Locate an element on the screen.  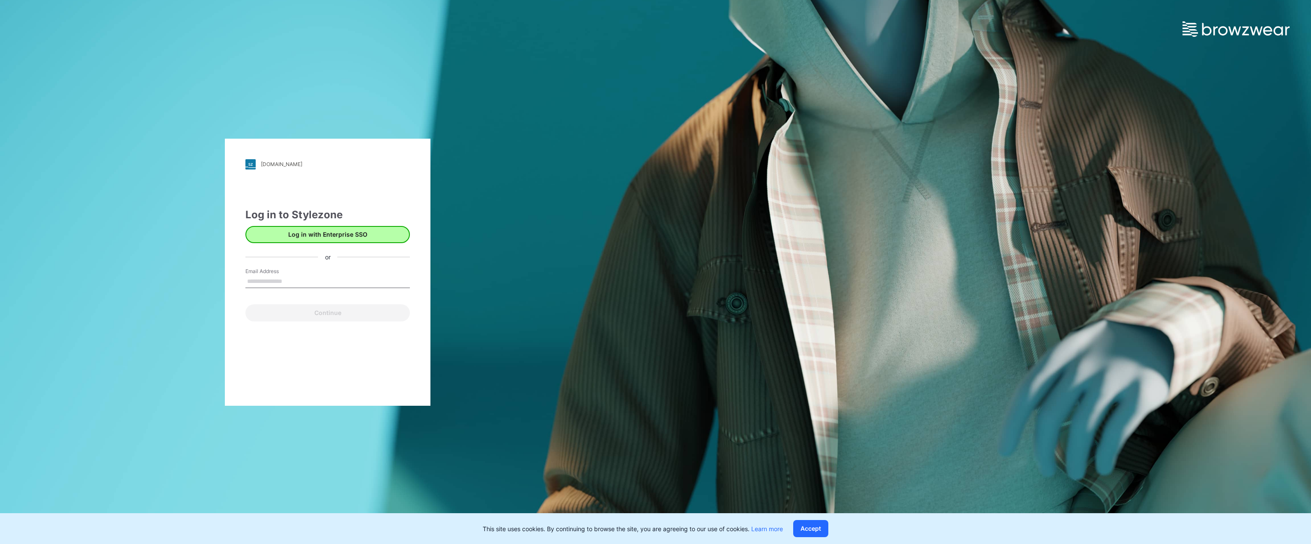
a: Learn more is located at coordinates (767, 529).